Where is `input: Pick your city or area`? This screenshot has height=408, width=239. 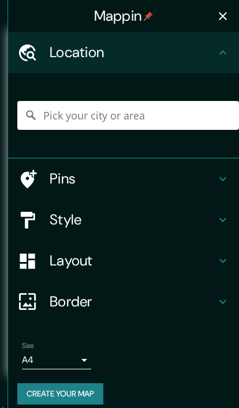 input: Pick your city or area is located at coordinates (128, 115).